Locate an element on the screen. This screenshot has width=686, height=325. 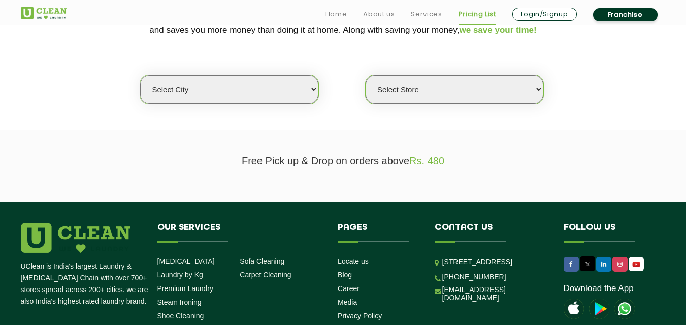
a: Home is located at coordinates (336, 14).